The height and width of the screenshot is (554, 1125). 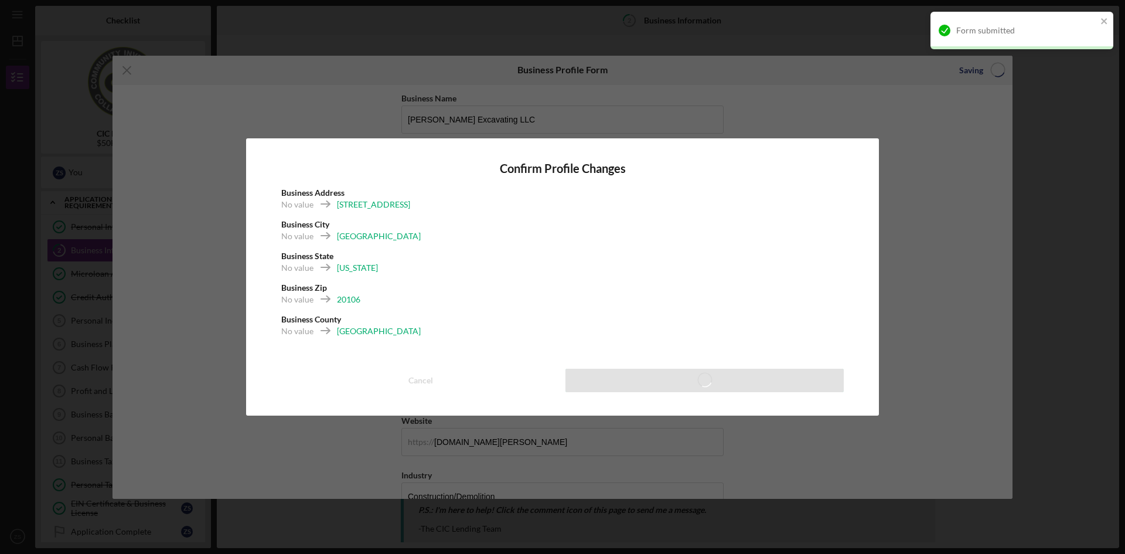 I want to click on b: Business Address, so click(x=313, y=192).